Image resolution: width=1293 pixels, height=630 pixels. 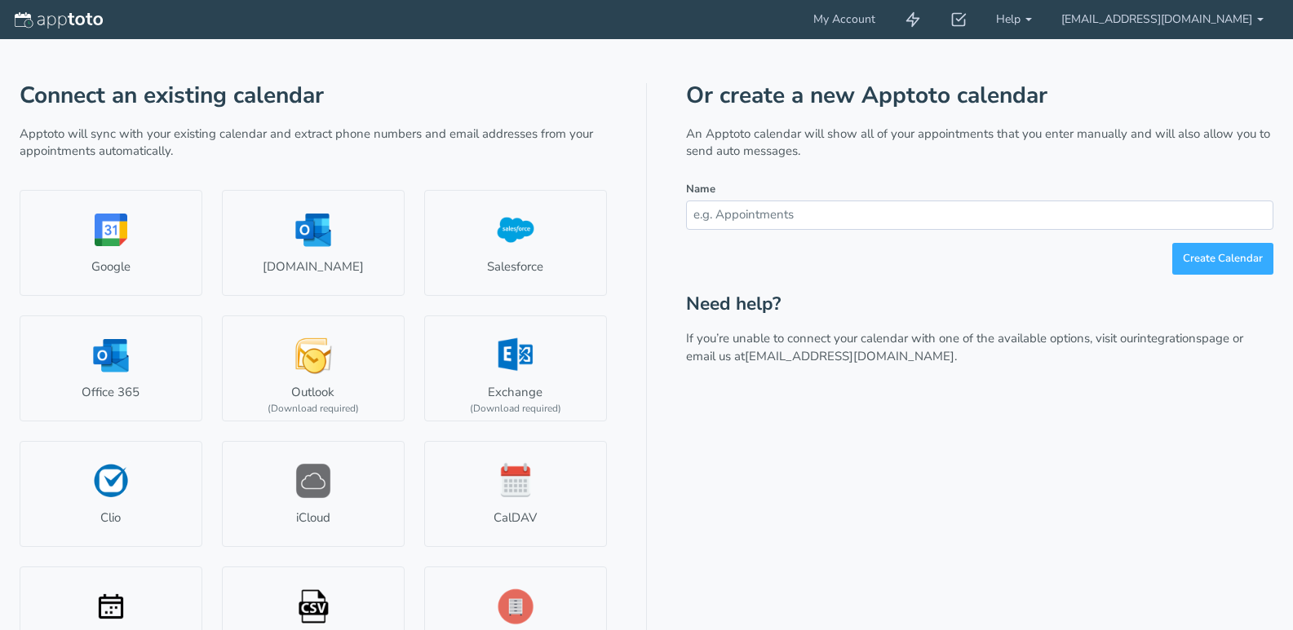 I want to click on input: e.g. Appointments, so click(x=980, y=215).